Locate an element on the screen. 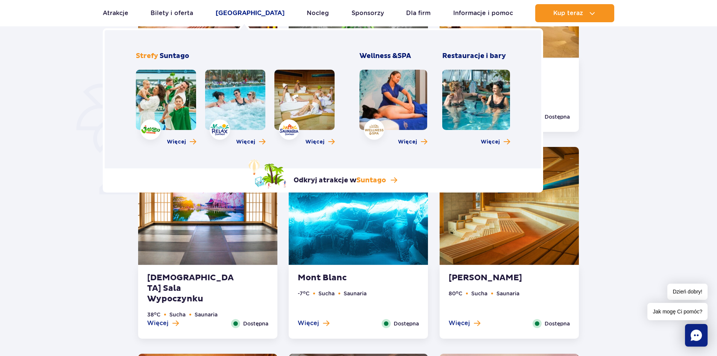 The height and width of the screenshot is (356, 717). li: -7 C is located at coordinates (303, 293).